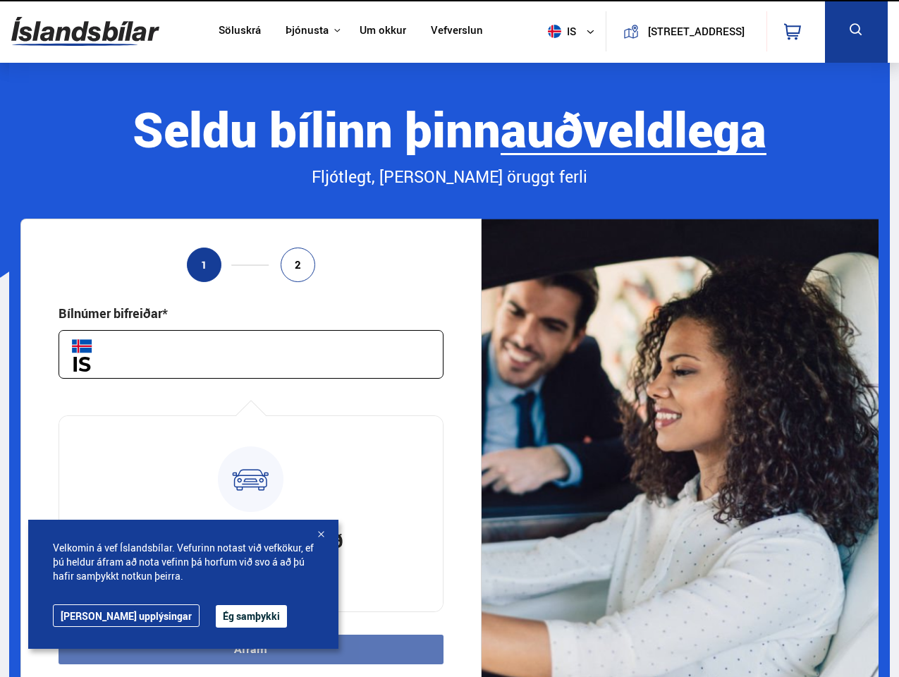  Describe the element at coordinates (204, 264) in the screenshot. I see `span: 1` at that location.